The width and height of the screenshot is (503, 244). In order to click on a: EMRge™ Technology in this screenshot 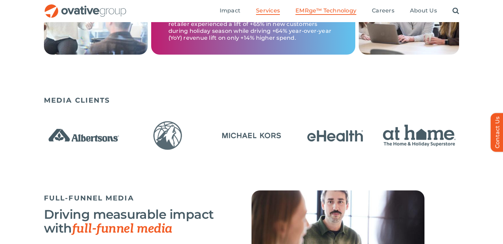, I will do `click(326, 11)`.